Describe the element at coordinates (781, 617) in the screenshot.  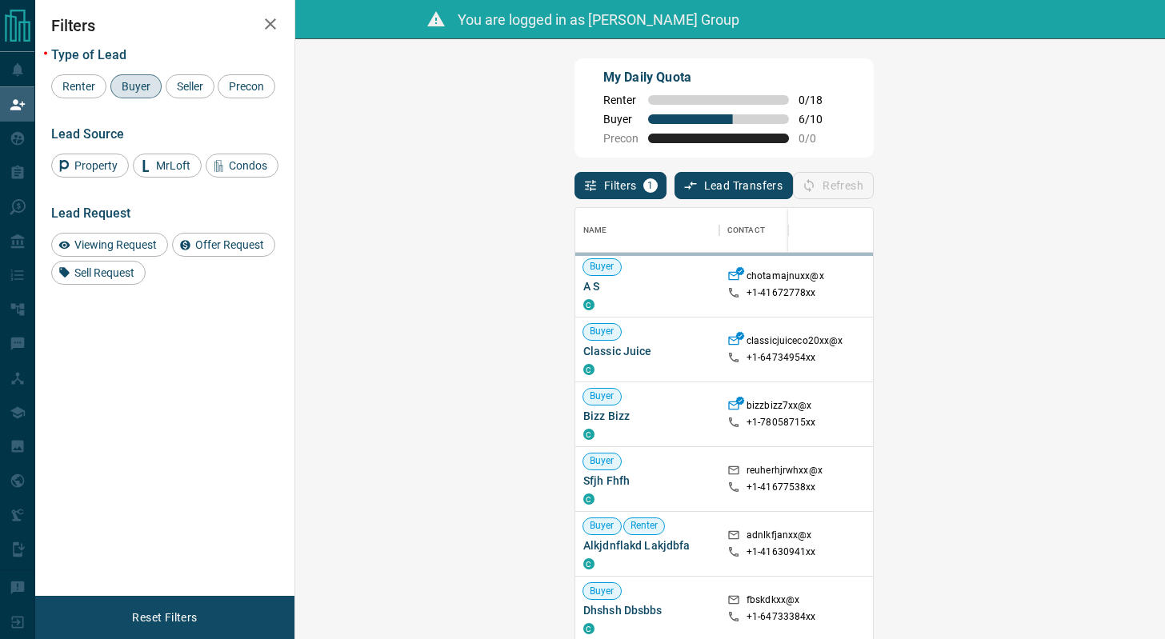
I see `p: +1- 64733384xx` at that location.